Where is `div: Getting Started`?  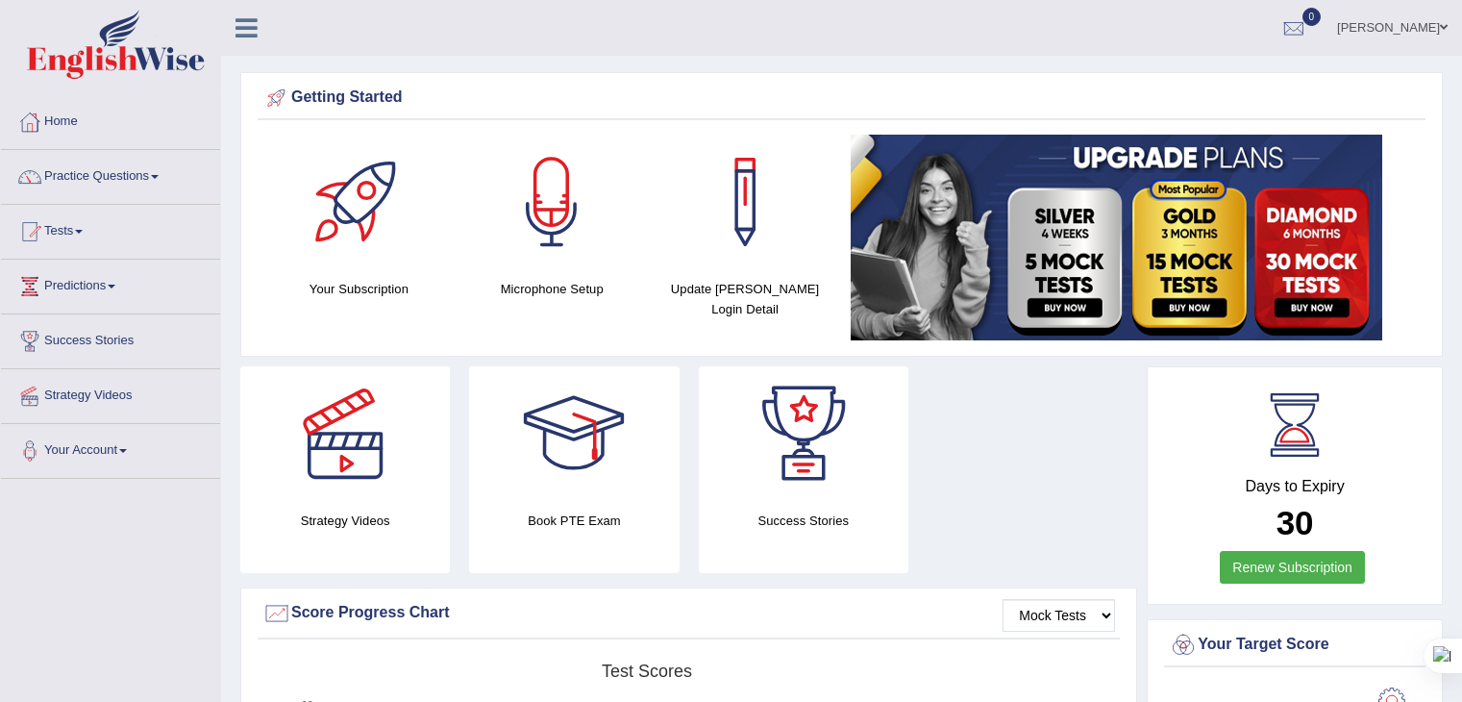 div: Getting Started is located at coordinates (841, 98).